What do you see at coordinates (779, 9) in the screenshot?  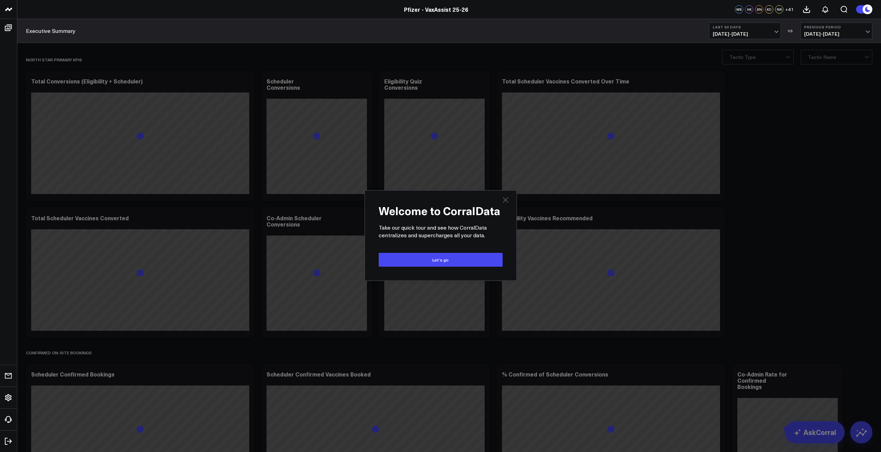 I see `div: NR` at bounding box center [779, 9].